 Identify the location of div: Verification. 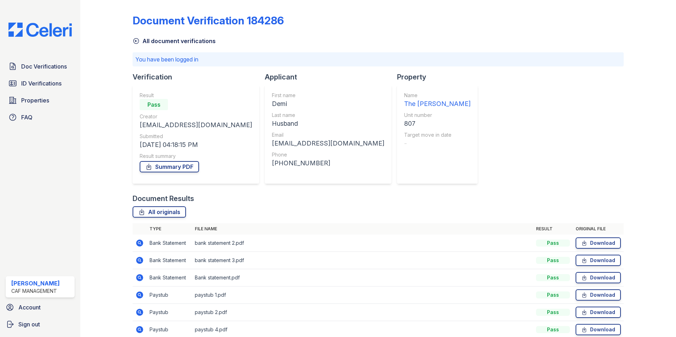
(199, 77).